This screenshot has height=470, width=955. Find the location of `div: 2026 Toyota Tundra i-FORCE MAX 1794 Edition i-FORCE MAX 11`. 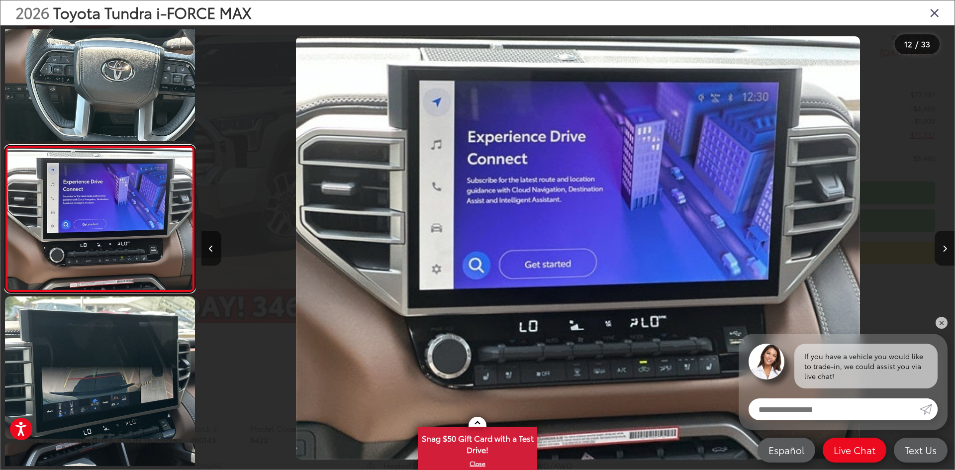

div: 2026 Toyota Tundra i-FORCE MAX 1794 Edition i-FORCE MAX 11 is located at coordinates (578, 248).